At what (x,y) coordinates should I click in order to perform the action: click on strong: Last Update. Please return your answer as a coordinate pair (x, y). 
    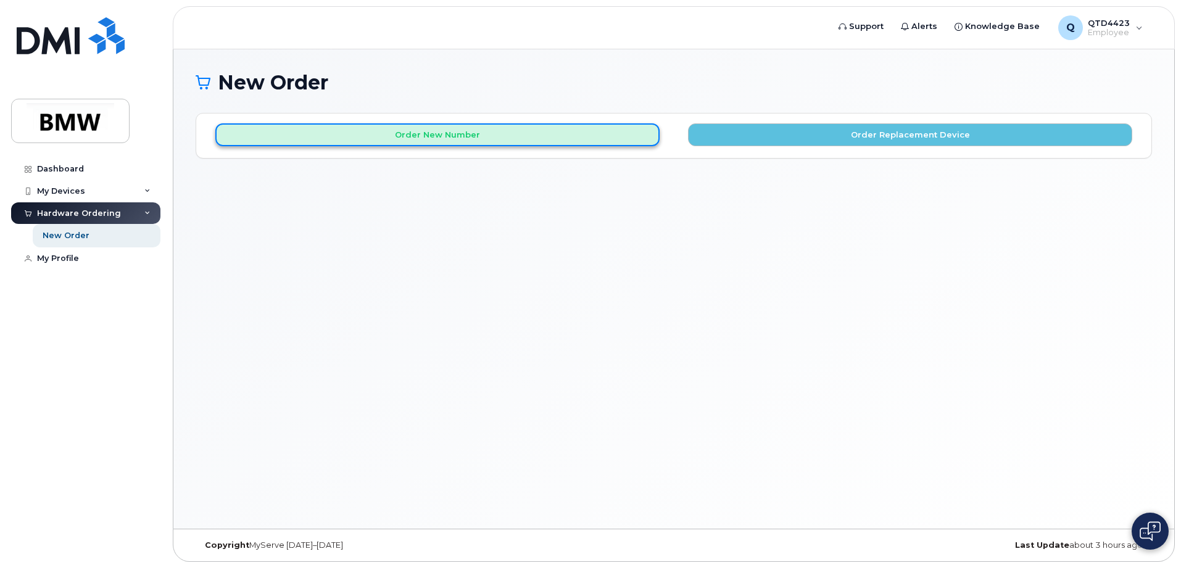
    Looking at the image, I should click on (1042, 545).